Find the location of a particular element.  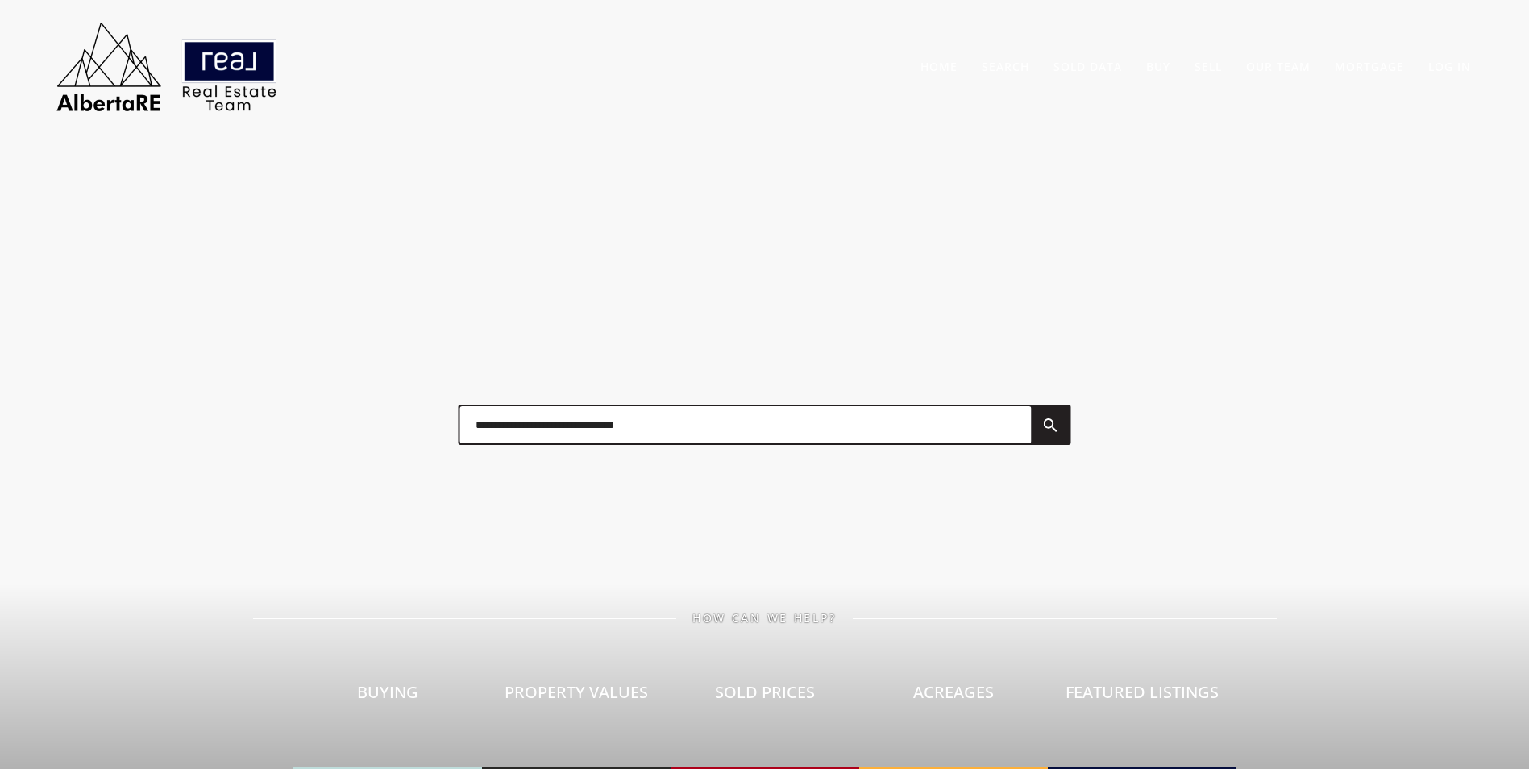

span: Featured Listings is located at coordinates (1142, 692).